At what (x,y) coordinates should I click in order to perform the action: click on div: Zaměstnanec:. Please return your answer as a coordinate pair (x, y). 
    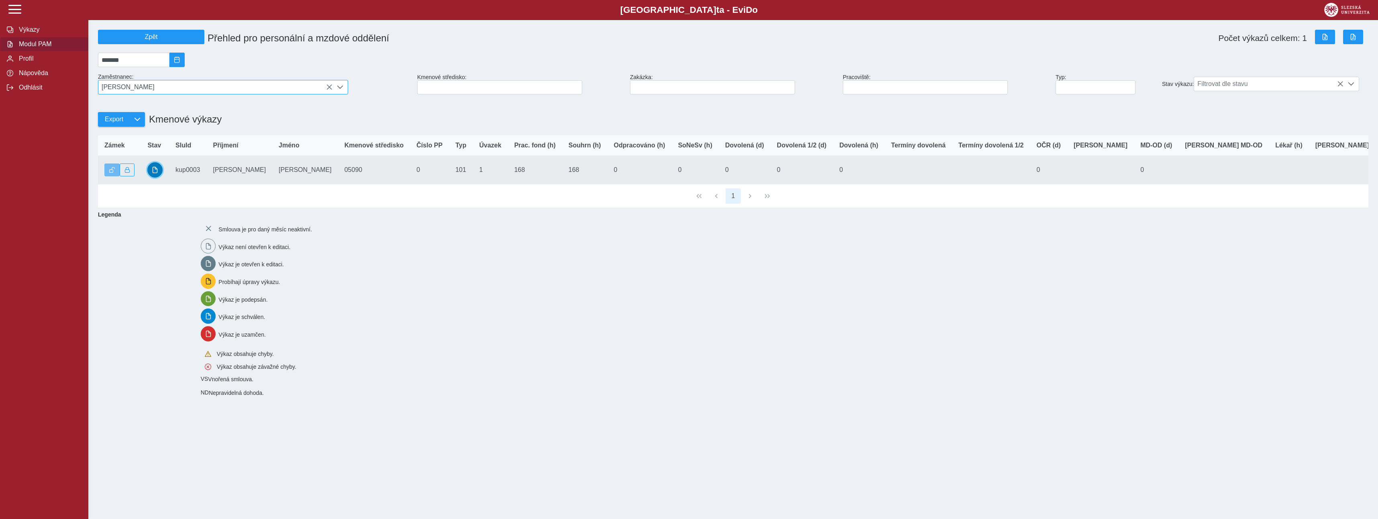
    Looking at the image, I should click on (254, 84).